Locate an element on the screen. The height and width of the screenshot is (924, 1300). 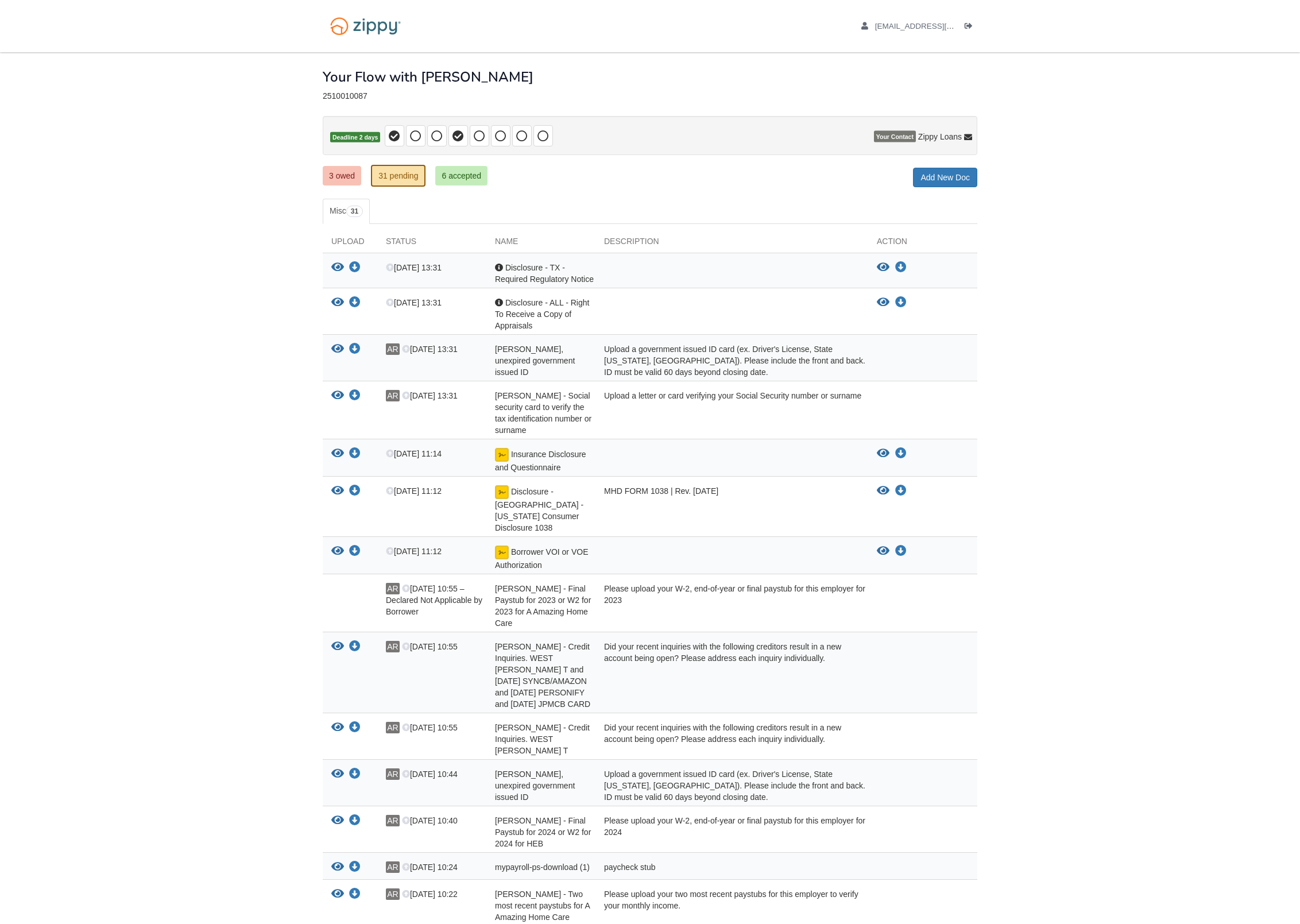
span: Deadline 2 days is located at coordinates (355, 137).